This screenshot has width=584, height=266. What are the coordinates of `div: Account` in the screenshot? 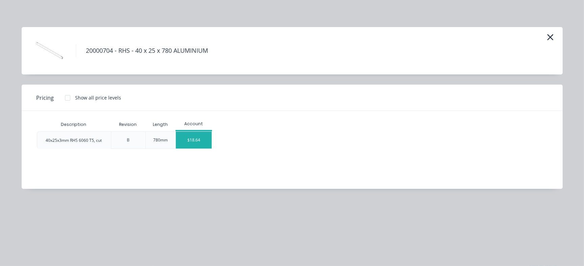 It's located at (194, 124).